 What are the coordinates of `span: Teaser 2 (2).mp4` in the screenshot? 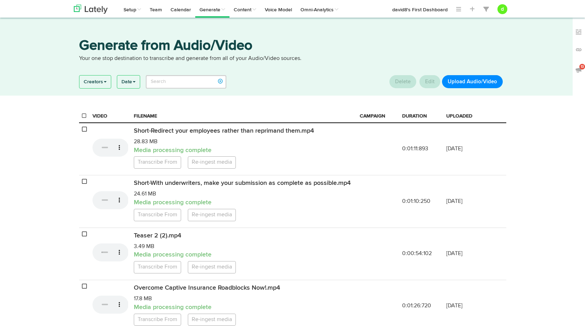 It's located at (158, 236).